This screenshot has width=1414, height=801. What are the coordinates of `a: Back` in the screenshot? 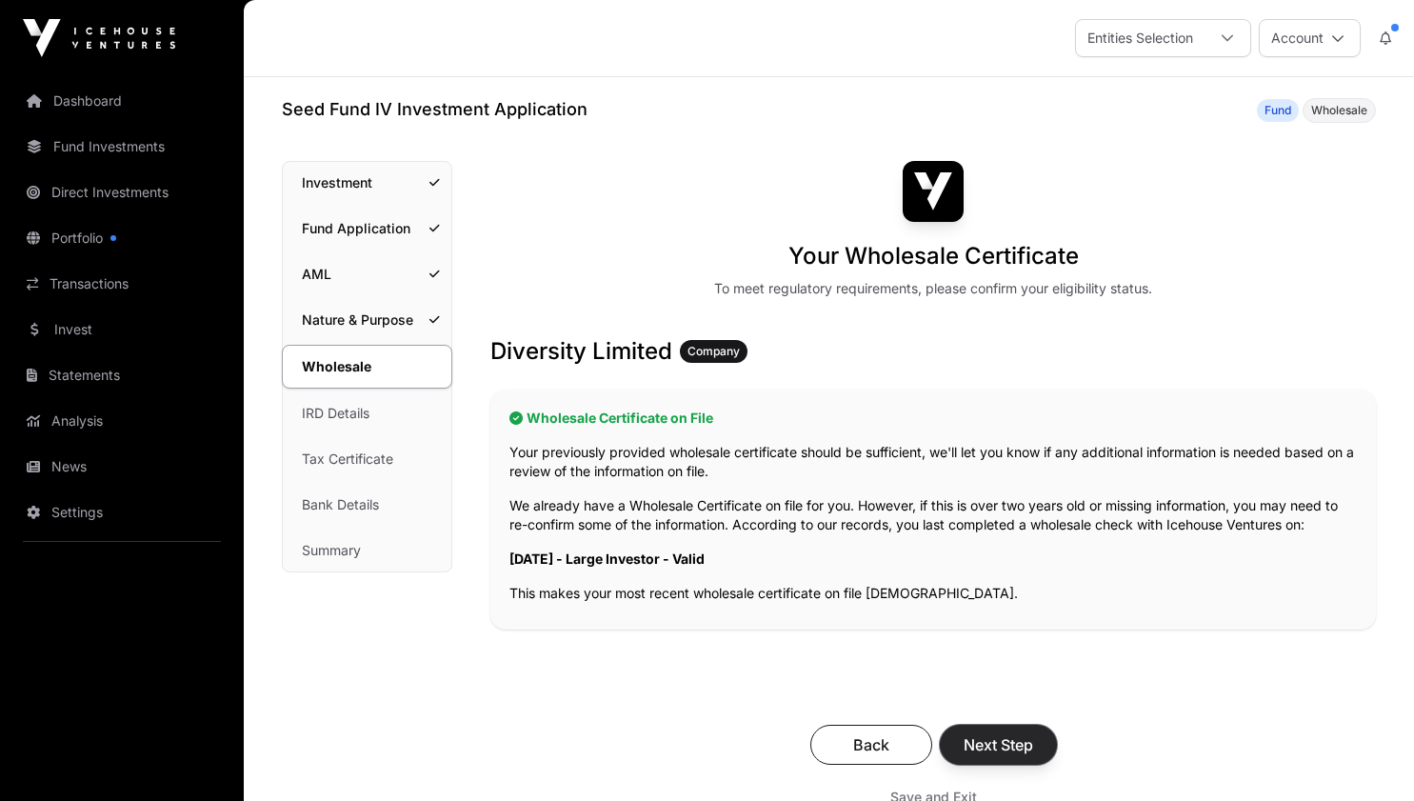 It's located at (871, 744).